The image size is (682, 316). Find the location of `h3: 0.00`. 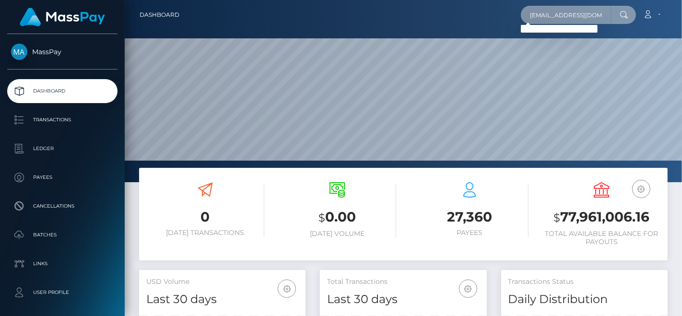

h3: 0.00 is located at coordinates (338, 217).